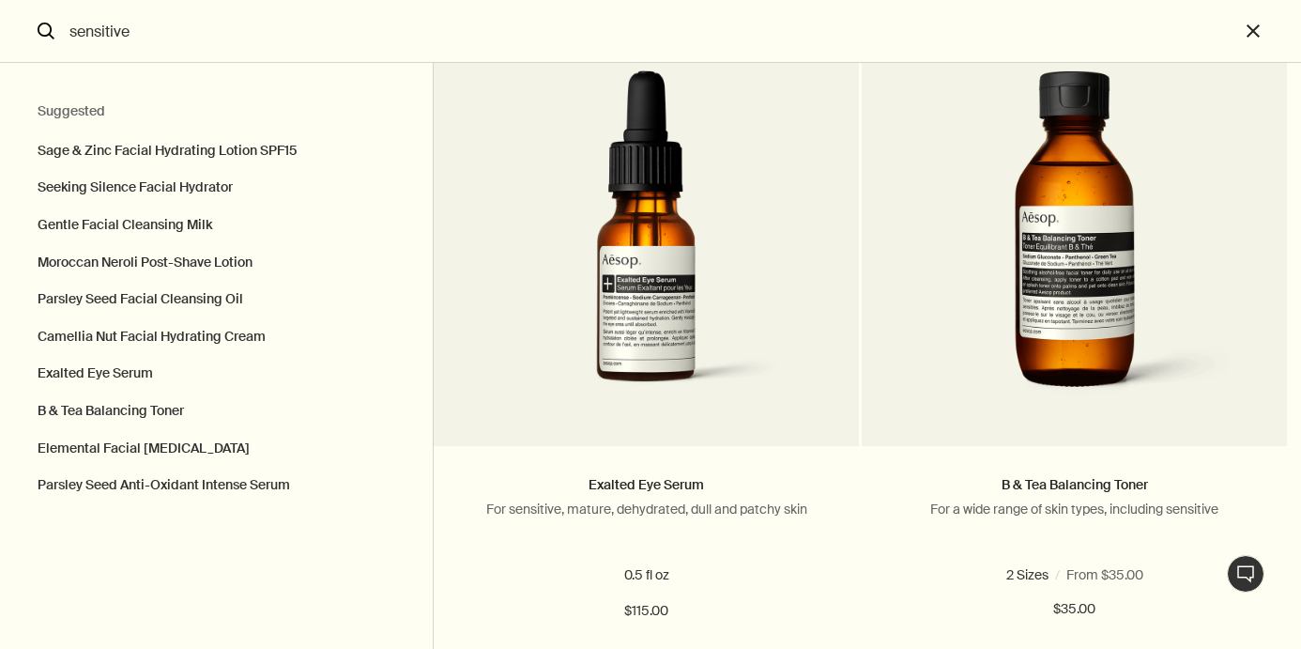  Describe the element at coordinates (1075, 484) in the screenshot. I see `a: B & Tea Balancing Toner` at that location.